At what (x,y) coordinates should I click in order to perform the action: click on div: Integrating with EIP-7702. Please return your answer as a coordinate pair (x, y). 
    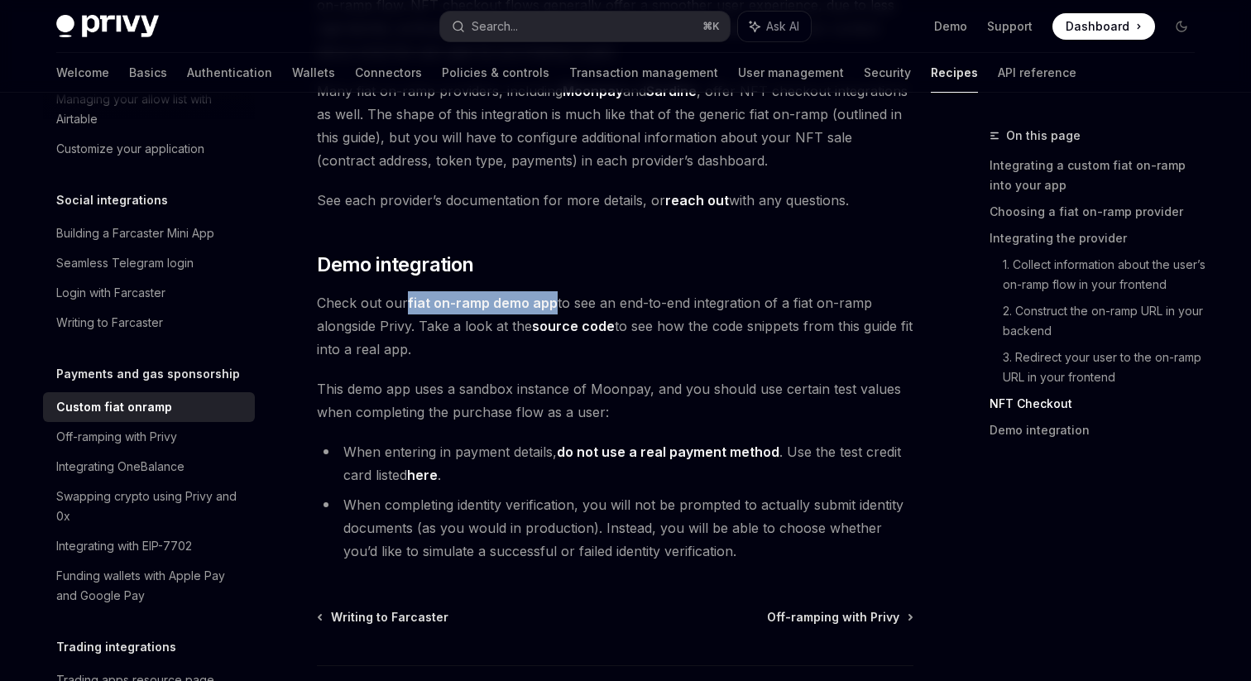
    Looking at the image, I should click on (124, 546).